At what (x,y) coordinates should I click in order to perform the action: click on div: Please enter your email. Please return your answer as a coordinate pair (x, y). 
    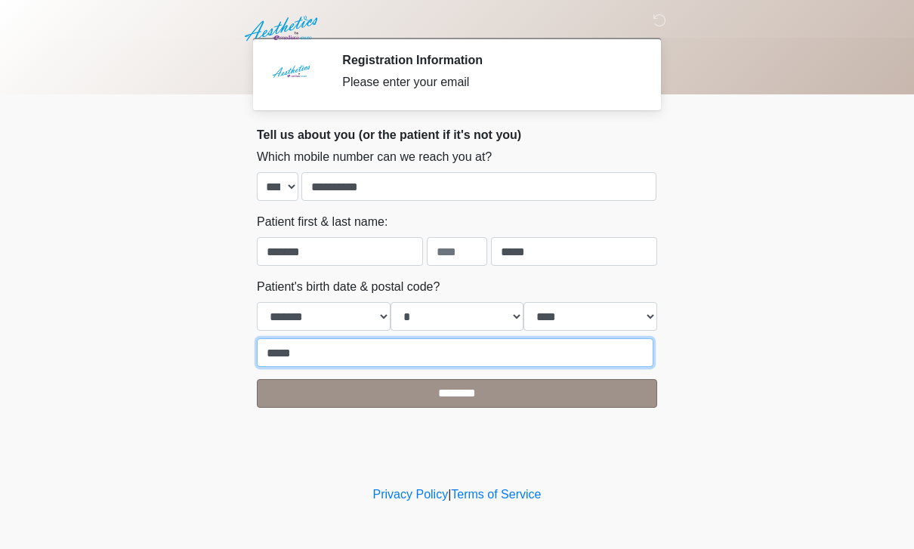
    Looking at the image, I should click on (488, 82).